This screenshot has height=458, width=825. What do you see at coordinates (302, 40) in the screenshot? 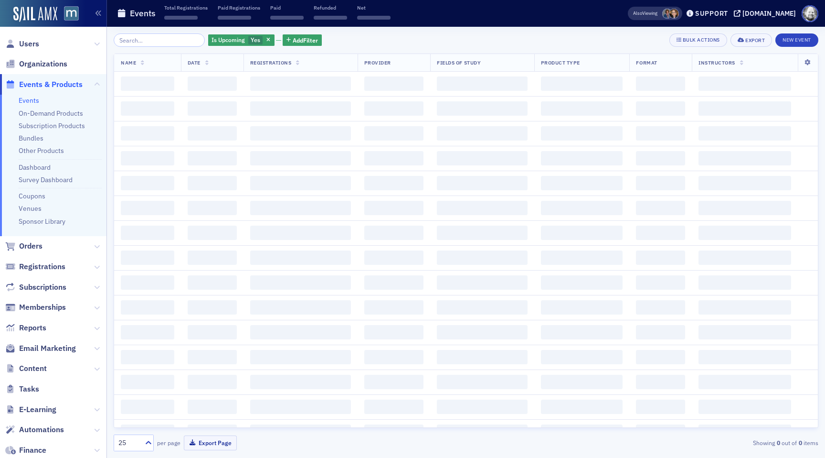
I see `button: AddFilter` at bounding box center [302, 40].